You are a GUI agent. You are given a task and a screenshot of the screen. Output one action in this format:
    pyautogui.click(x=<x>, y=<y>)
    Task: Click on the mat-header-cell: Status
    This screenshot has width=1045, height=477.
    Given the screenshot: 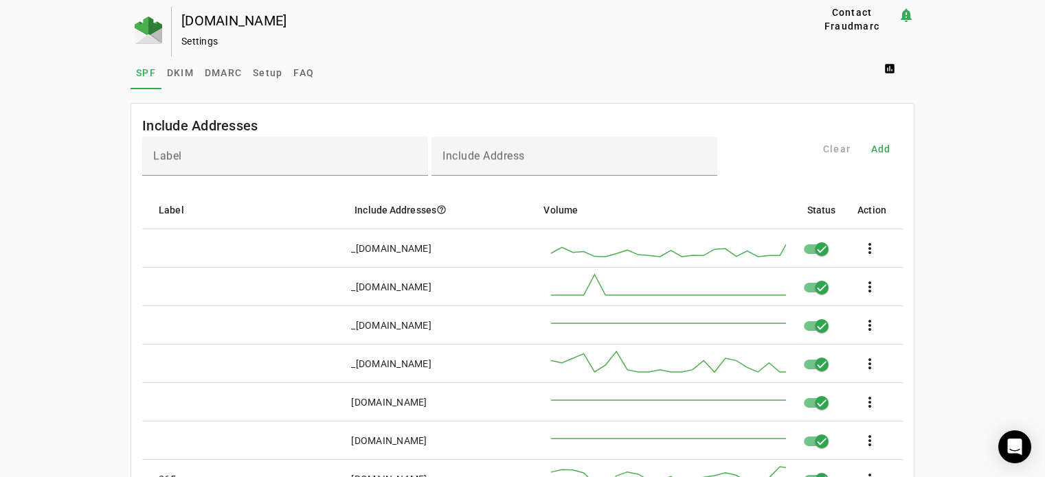 What is the action you would take?
    pyautogui.click(x=821, y=210)
    